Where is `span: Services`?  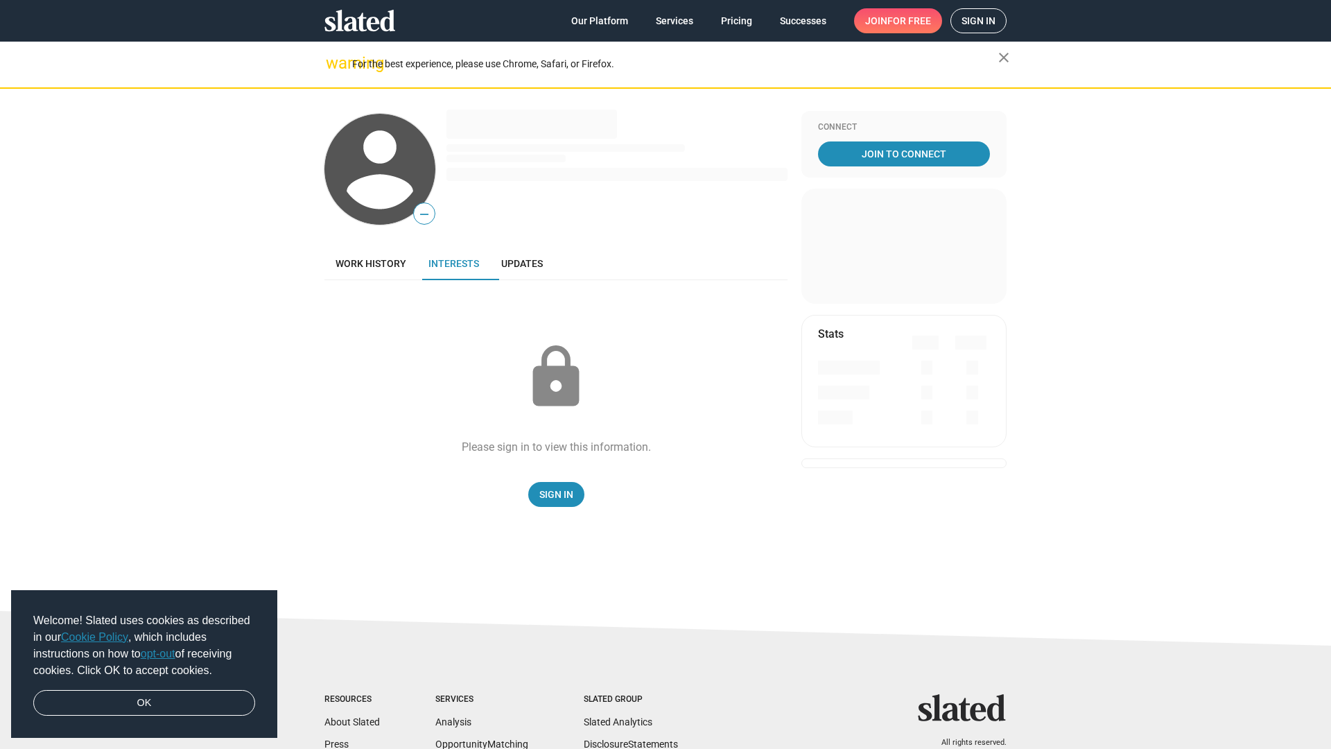
span: Services is located at coordinates (675, 21).